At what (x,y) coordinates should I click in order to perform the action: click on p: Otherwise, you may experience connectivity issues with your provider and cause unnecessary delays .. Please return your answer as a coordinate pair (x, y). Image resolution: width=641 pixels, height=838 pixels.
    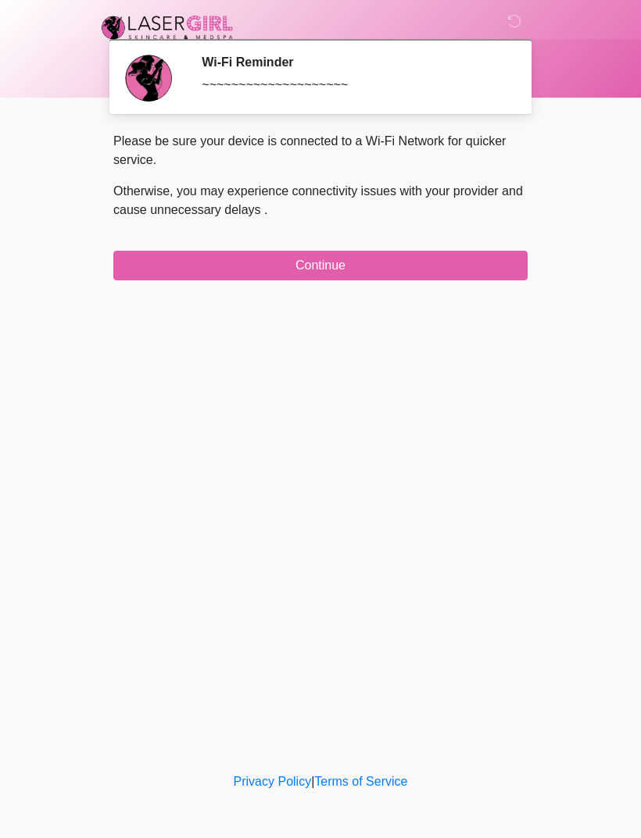
    Looking at the image, I should click on (320, 201).